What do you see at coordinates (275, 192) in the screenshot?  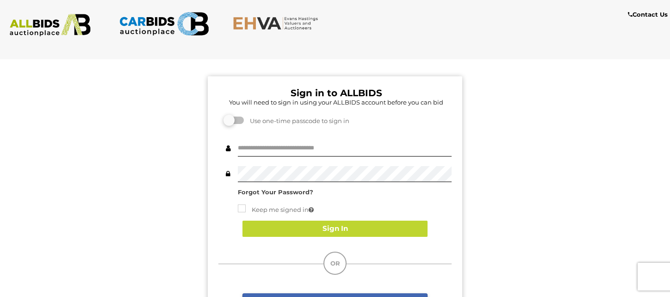 I see `strong: Forgot Your Password?` at bounding box center [275, 192].